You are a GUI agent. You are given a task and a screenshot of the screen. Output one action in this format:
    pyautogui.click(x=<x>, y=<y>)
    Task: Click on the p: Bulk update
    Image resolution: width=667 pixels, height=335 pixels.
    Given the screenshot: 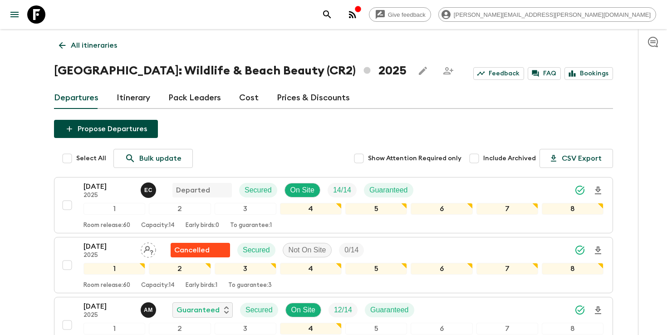 What is the action you would take?
    pyautogui.click(x=160, y=158)
    